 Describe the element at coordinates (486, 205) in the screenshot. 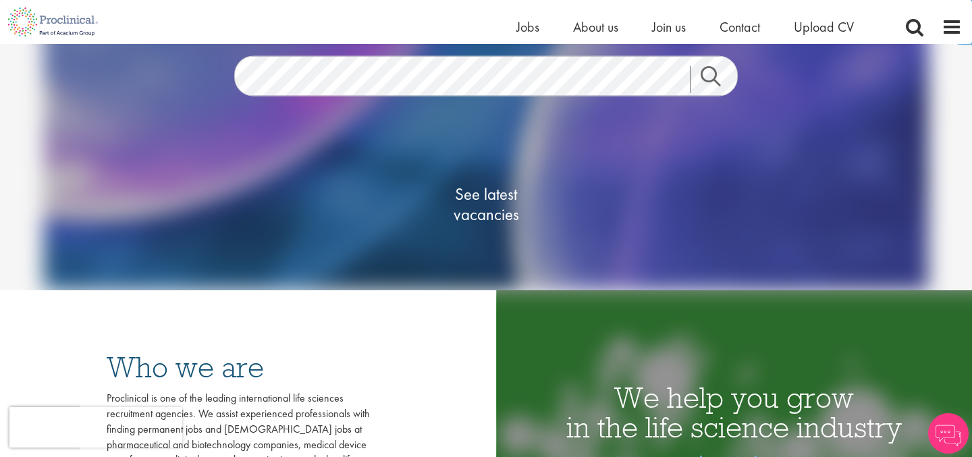

I see `span: See latest vacancies` at that location.